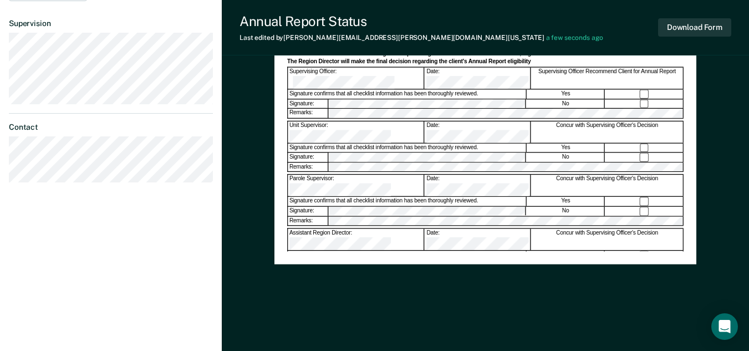 This screenshot has width=749, height=351. What do you see at coordinates (356, 240) in the screenshot?
I see `div: Assistant Region Director:` at bounding box center [356, 240].